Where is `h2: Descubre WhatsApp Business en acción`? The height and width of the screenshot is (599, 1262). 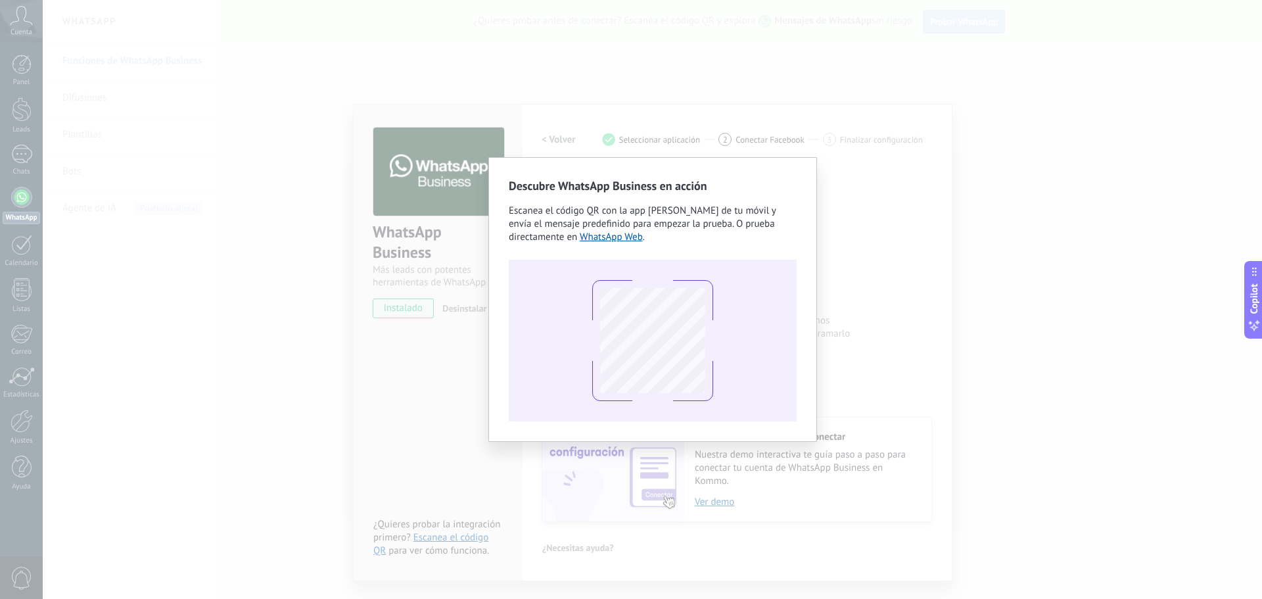
h2: Descubre WhatsApp Business en acción is located at coordinates (652, 185).